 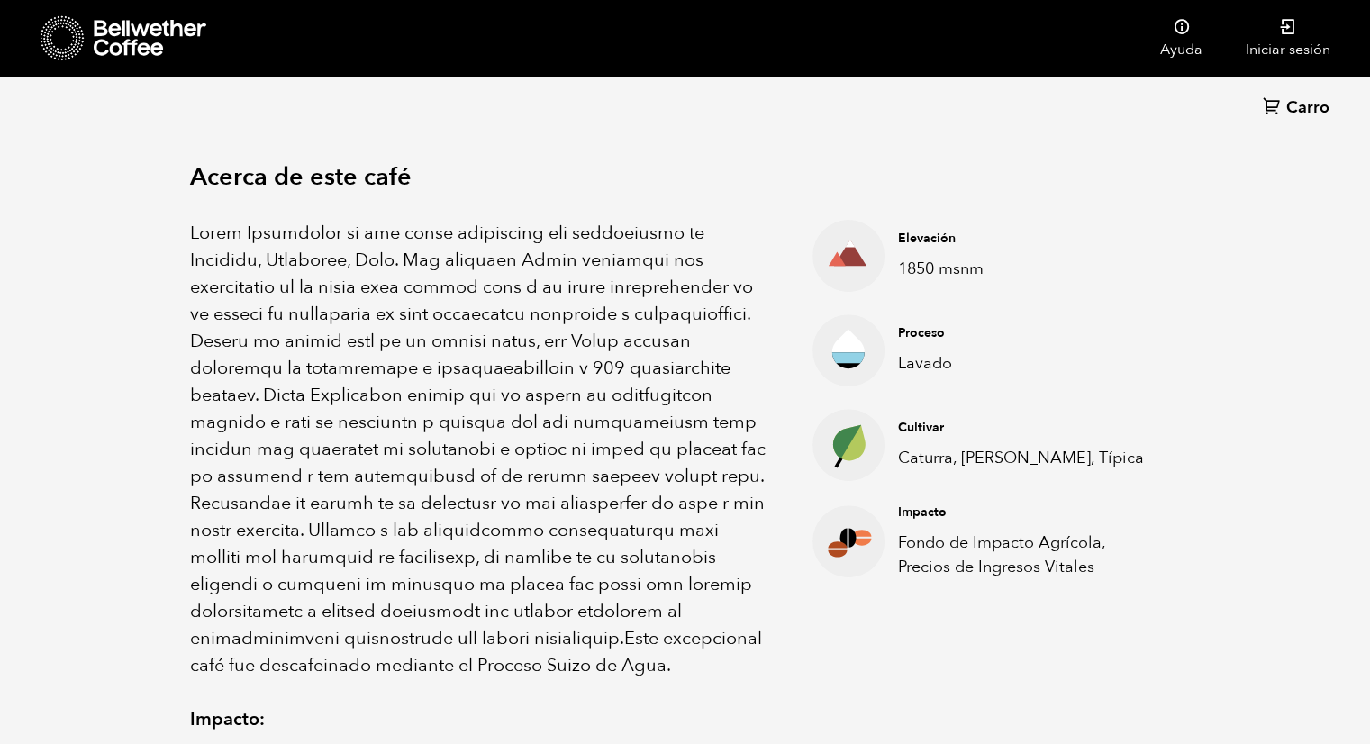 I want to click on font: Proceso, so click(x=921, y=332).